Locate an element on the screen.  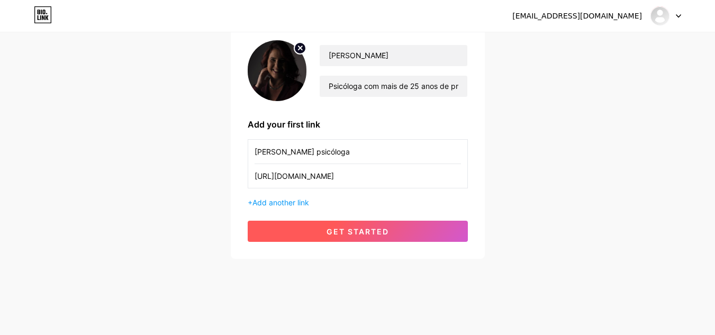
img: krishnapsicloga is located at coordinates (660, 16).